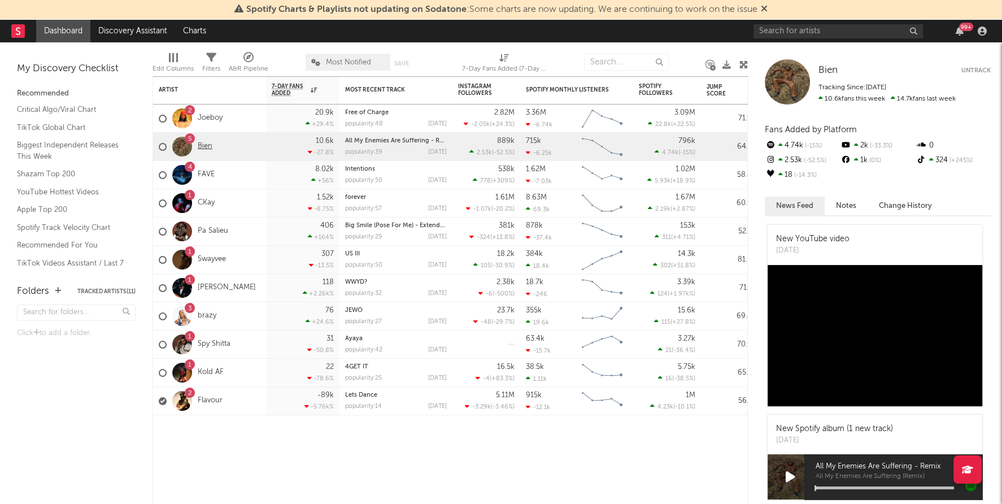 The image size is (1002, 504). What do you see at coordinates (536, 197) in the screenshot?
I see `div: 8.63M` at bounding box center [536, 197].